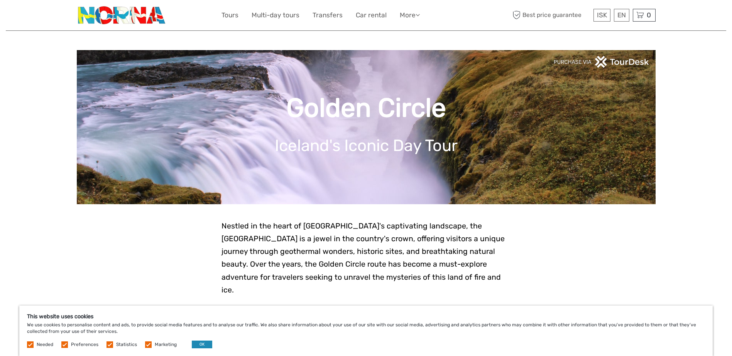  I want to click on button: OK, so click(202, 345).